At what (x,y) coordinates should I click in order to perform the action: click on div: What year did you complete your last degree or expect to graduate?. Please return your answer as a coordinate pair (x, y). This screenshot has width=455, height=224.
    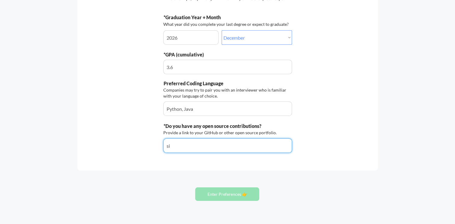
    Looking at the image, I should click on (227, 24).